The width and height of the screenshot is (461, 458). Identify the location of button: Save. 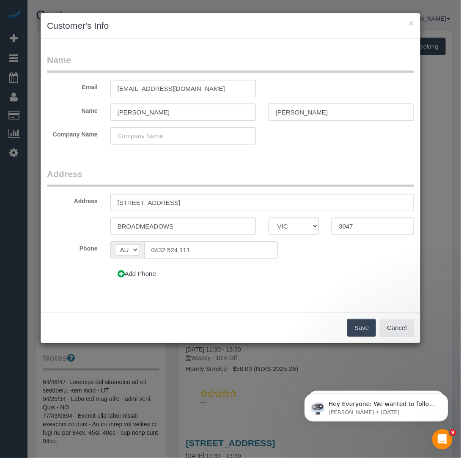
(361, 328).